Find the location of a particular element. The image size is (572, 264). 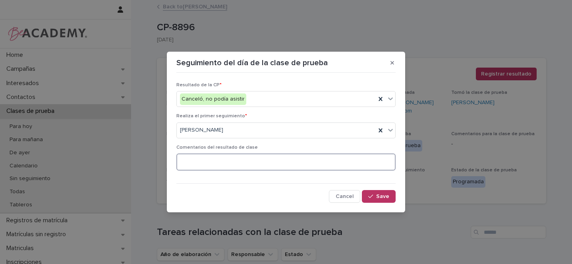

span: Realiza el primer seguimiento is located at coordinates (212, 116).